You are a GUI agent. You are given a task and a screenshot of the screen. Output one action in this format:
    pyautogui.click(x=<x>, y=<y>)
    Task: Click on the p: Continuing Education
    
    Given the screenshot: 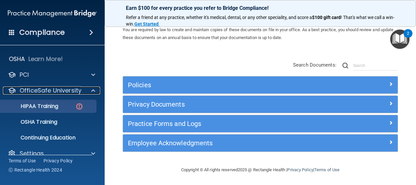 What is the action you would take?
    pyautogui.click(x=49, y=137)
    